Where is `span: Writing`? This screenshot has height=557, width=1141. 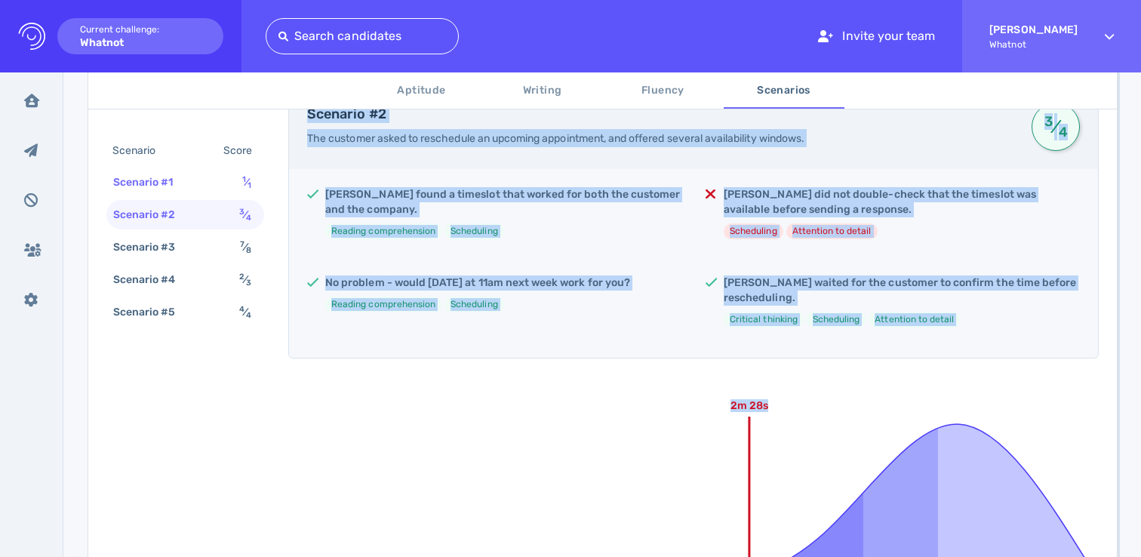 span: Writing is located at coordinates (543, 91).